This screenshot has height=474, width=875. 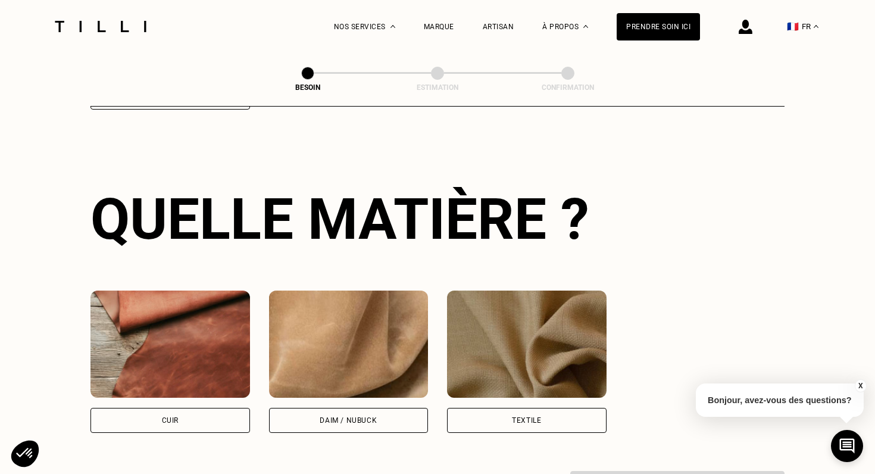 I want to click on a: Marque, so click(x=439, y=27).